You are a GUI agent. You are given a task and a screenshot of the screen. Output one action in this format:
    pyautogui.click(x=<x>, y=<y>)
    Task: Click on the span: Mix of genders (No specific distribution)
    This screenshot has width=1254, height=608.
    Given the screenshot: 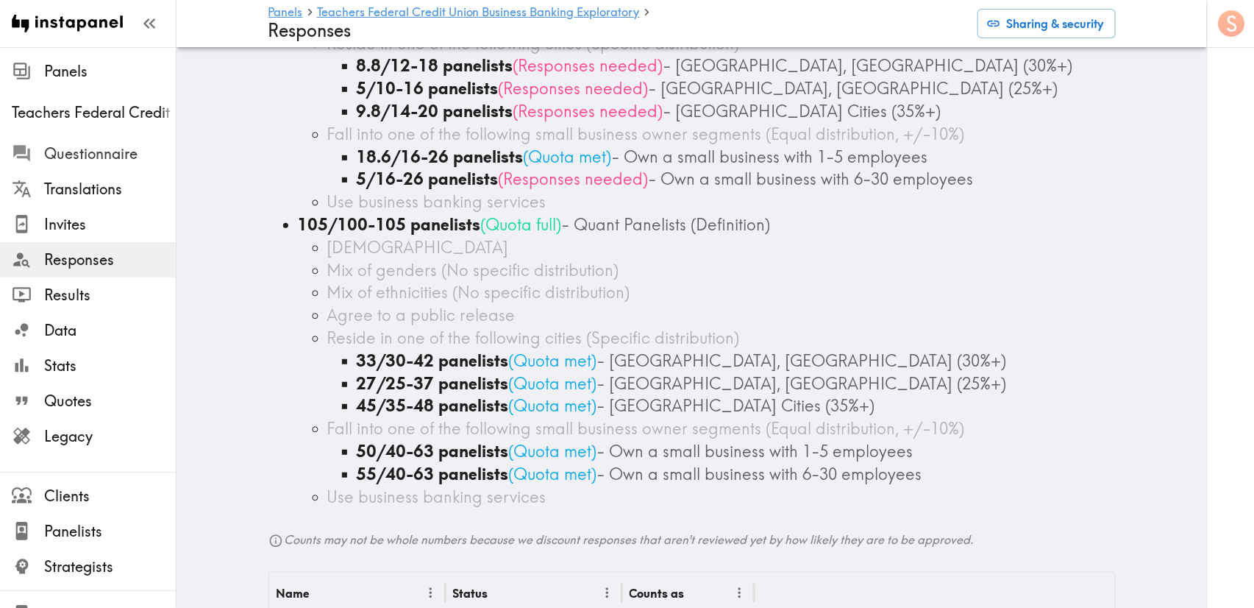 What is the action you would take?
    pyautogui.click(x=473, y=270)
    